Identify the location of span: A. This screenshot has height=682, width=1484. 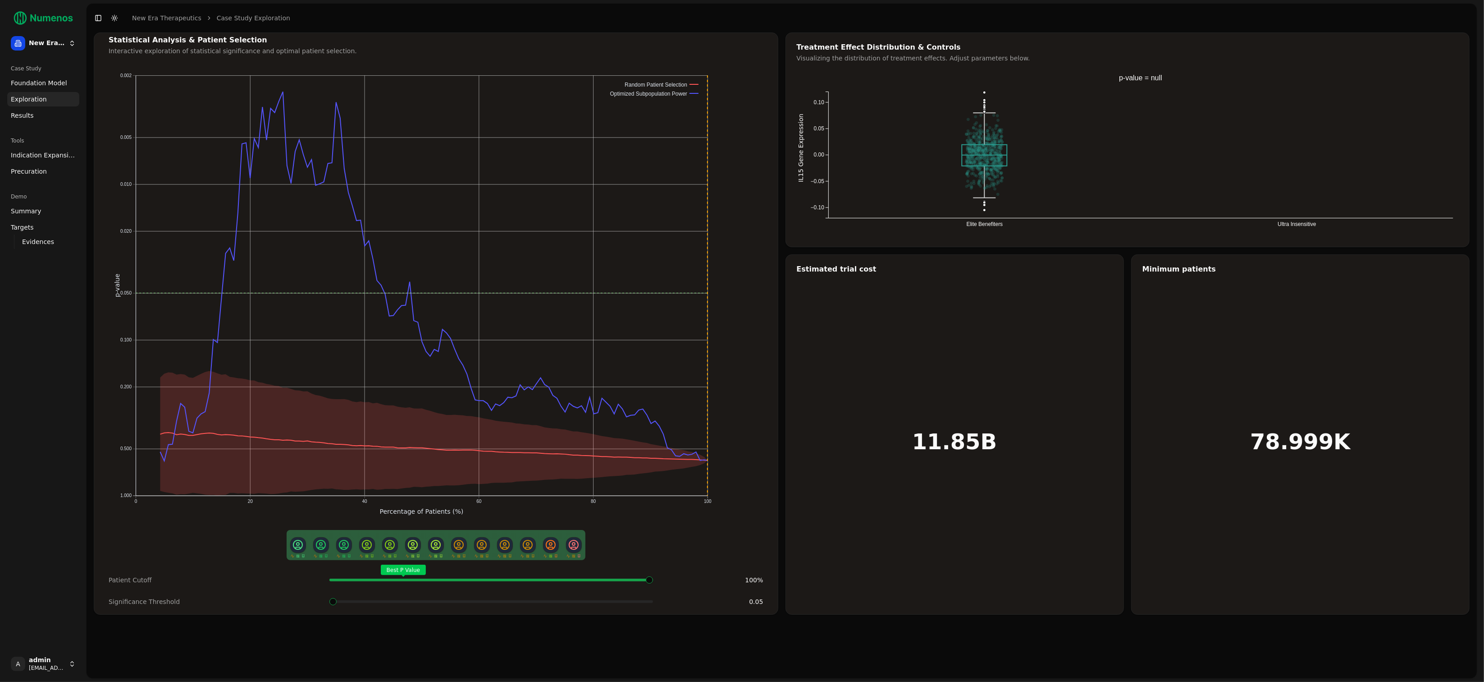
(18, 663).